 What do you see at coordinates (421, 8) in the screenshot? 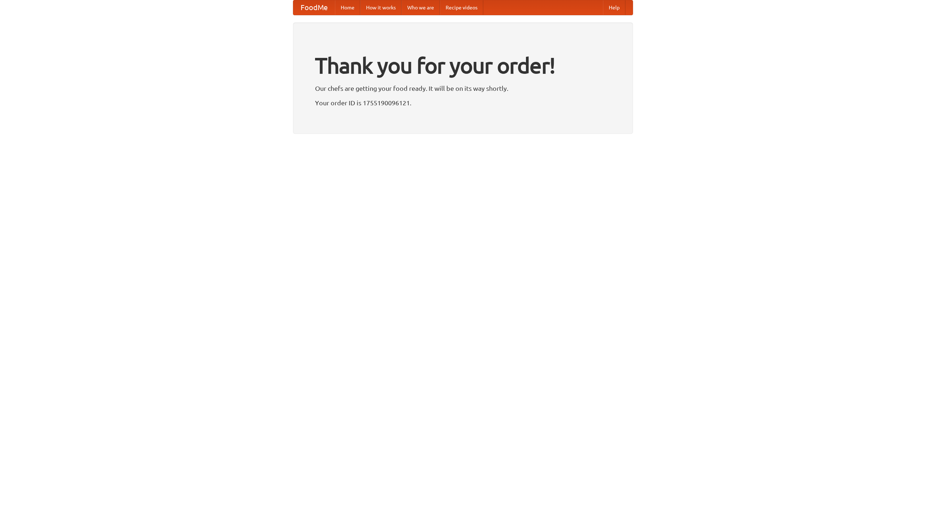
I see `a: Who we are` at bounding box center [421, 8].